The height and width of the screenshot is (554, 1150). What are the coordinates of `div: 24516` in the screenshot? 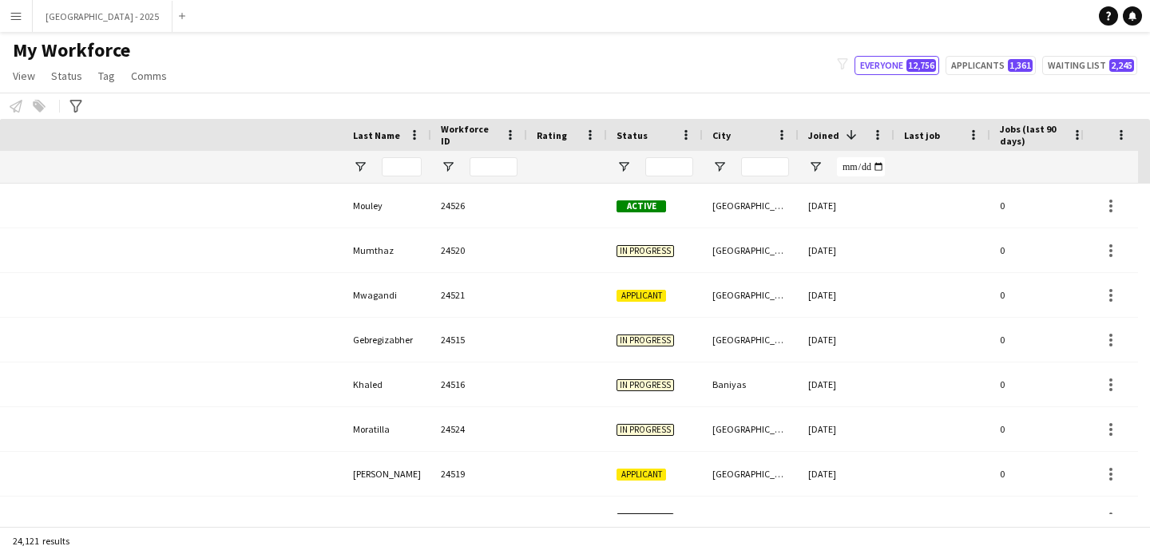 It's located at (479, 384).